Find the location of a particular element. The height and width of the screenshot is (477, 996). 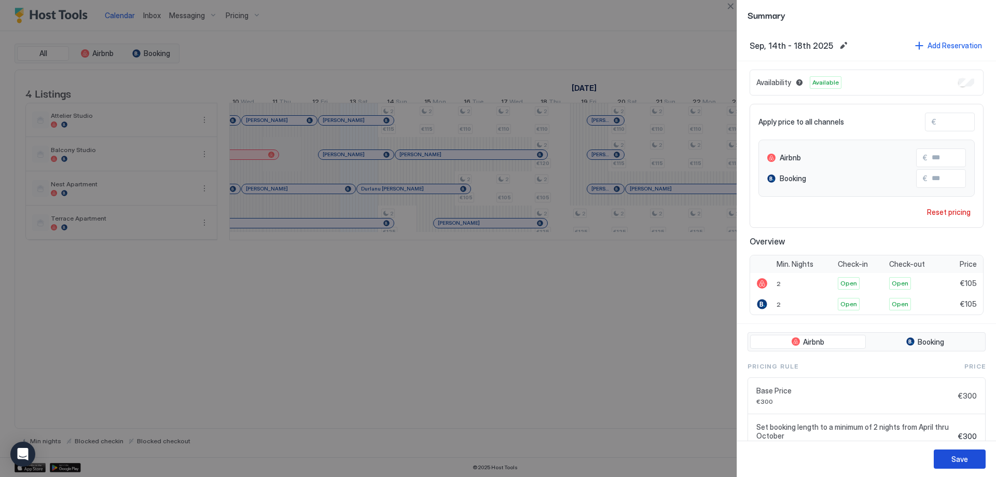

span: Sep, 14th - 18th 2025 is located at coordinates (791, 46).